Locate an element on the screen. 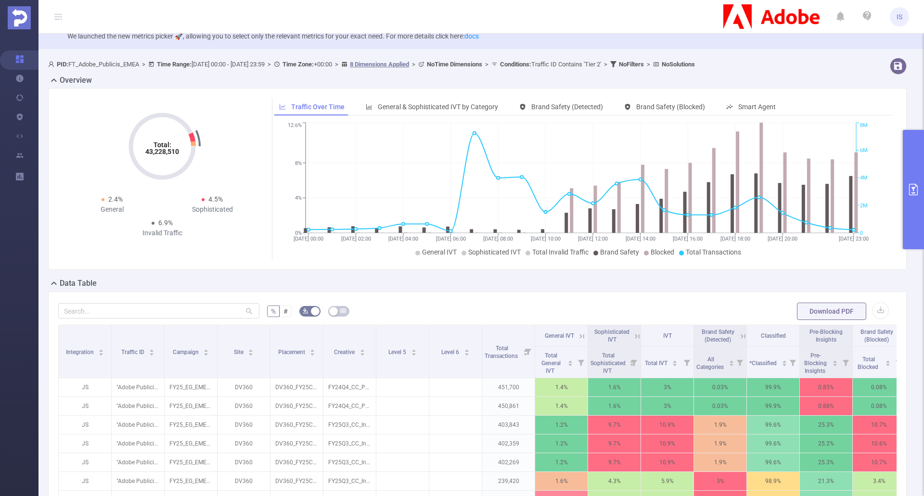 This screenshot has height=496, width=924. p: FY25Q3_CC_Individual_Illustrator_PL_PL_AdobeMaxApr2025-PerformanceEnhancements_ST_300x250_Perform... is located at coordinates (349, 462).